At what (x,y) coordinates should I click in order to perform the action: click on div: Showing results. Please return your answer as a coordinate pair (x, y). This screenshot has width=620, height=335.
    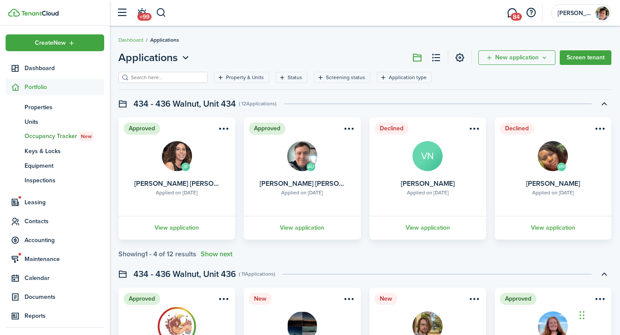
    Looking at the image, I should click on (157, 254).